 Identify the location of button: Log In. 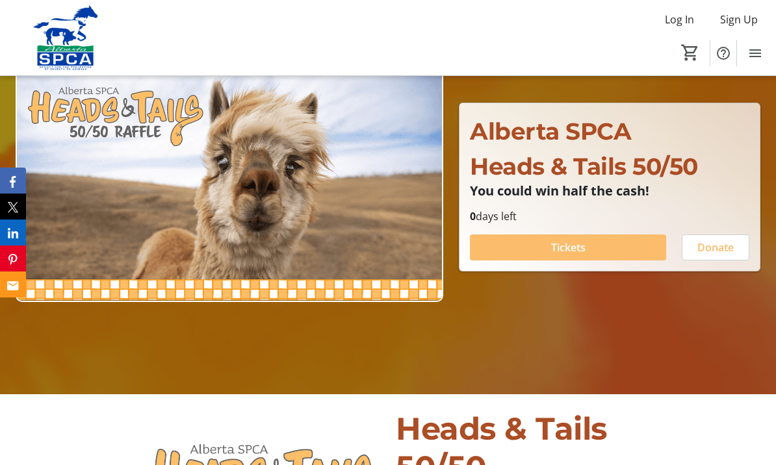
(679, 19).